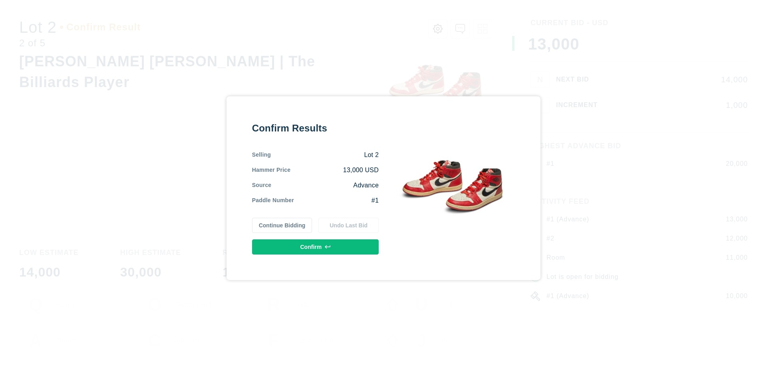 The image size is (767, 376). I want to click on div: #1, so click(336, 201).